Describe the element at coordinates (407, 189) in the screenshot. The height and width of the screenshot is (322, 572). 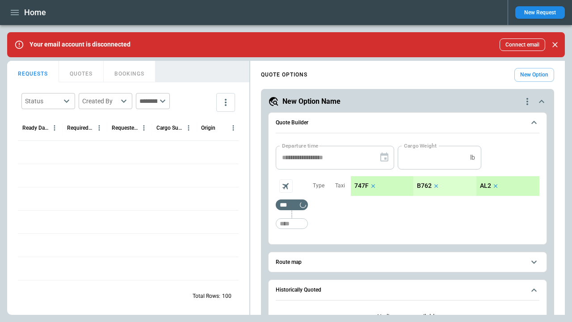
I see `div: Quote Builder` at that location.